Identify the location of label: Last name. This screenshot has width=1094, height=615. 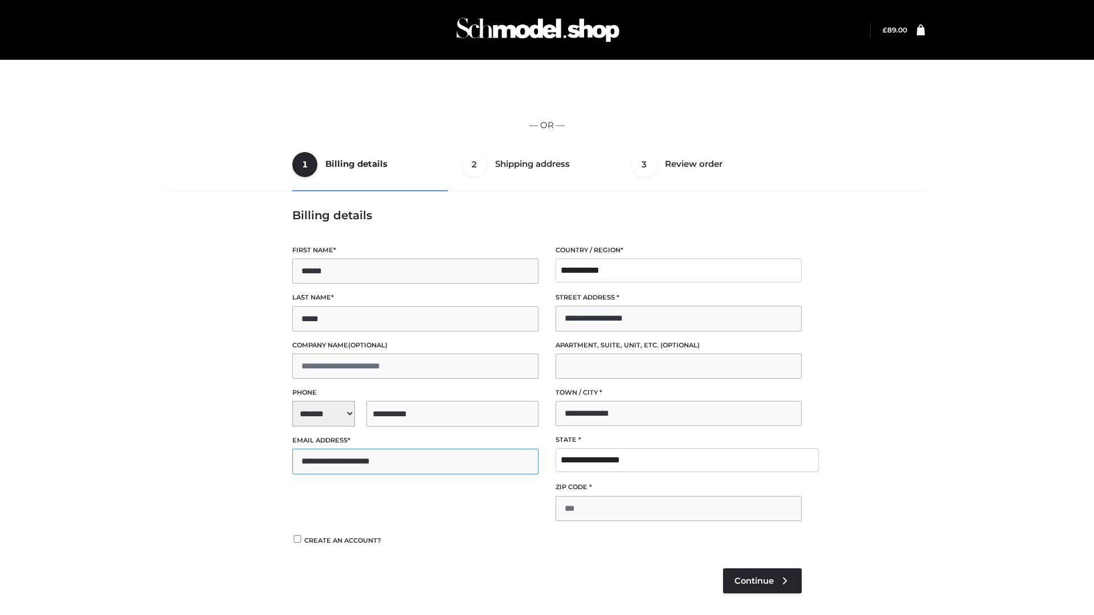
(415, 297).